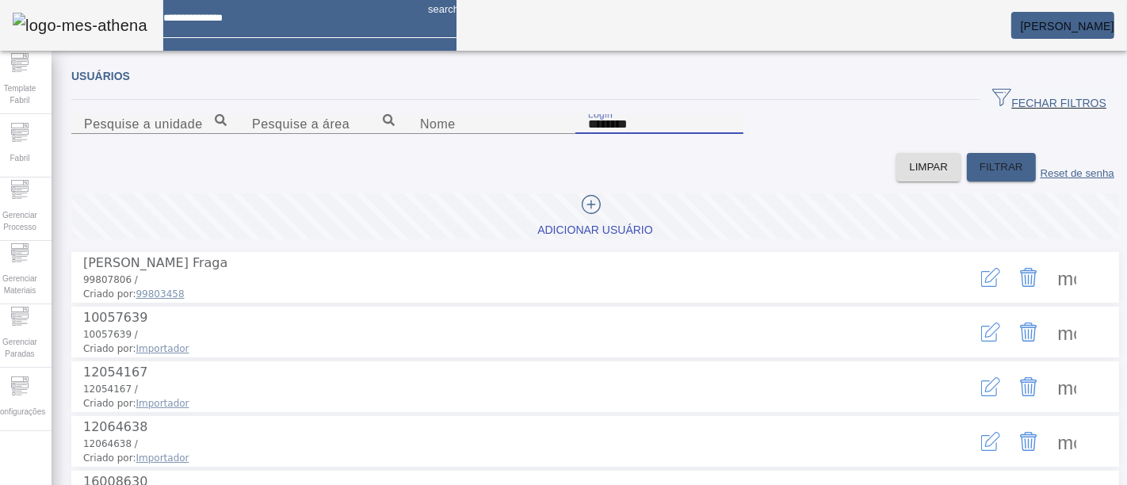 The height and width of the screenshot is (485, 1127). I want to click on span: FILTRAR, so click(1001, 167).